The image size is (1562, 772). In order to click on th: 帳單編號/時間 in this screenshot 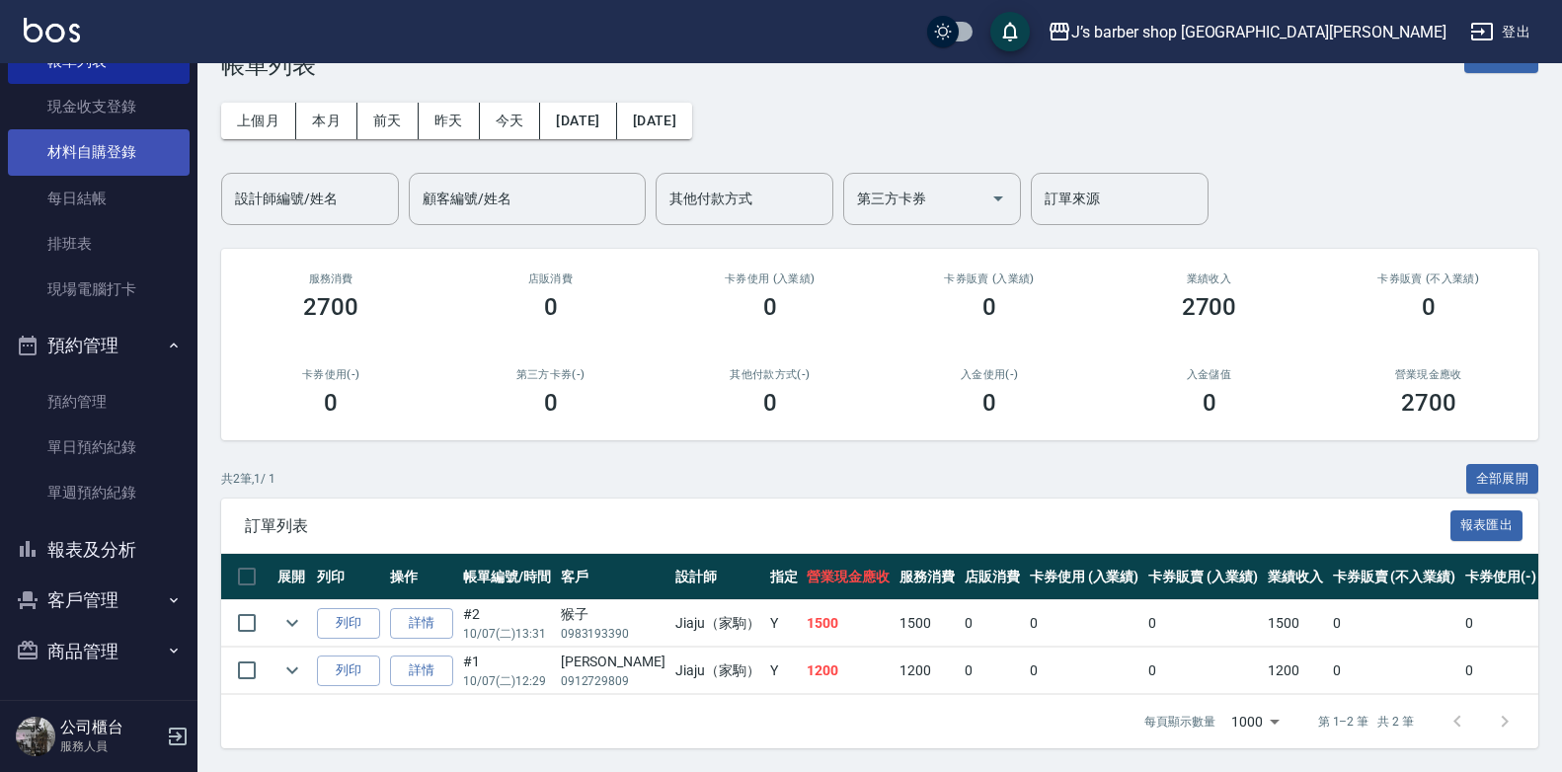, I will do `click(506, 576)`.